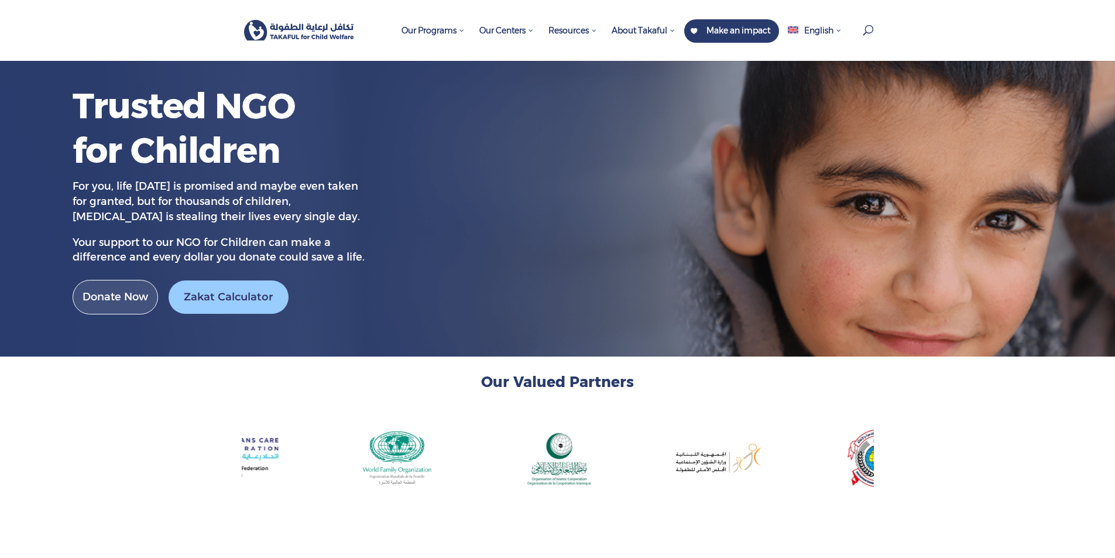 The width and height of the screenshot is (1115, 558). Describe the element at coordinates (557, 458) in the screenshot. I see `img: organisation of islamic cooperation` at that location.